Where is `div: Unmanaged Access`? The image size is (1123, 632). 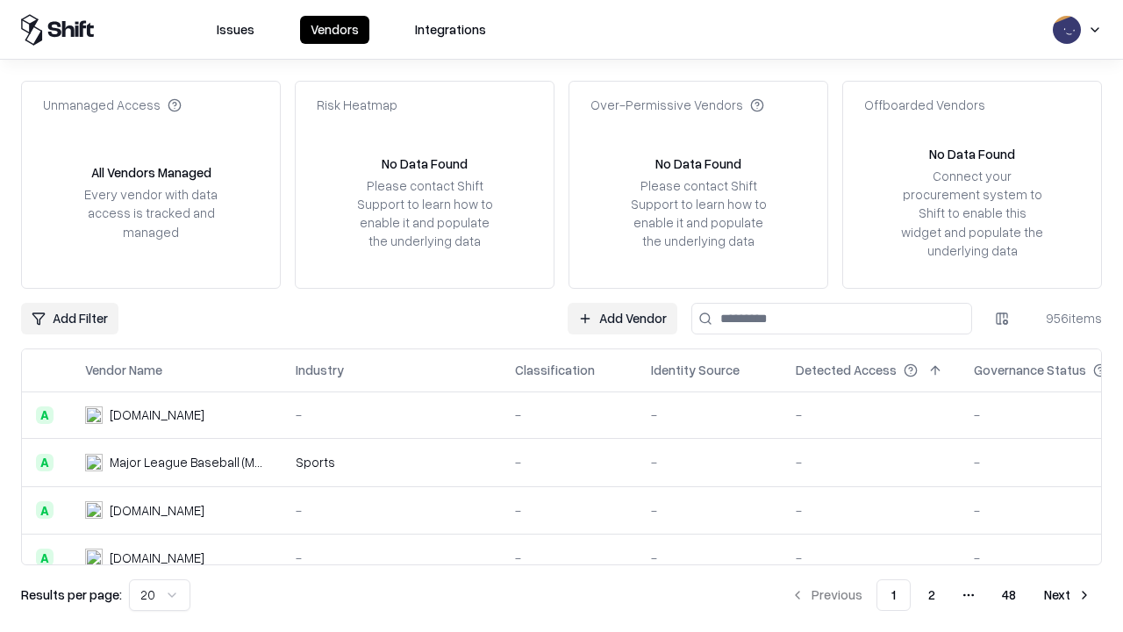
div: Unmanaged Access is located at coordinates (112, 104).